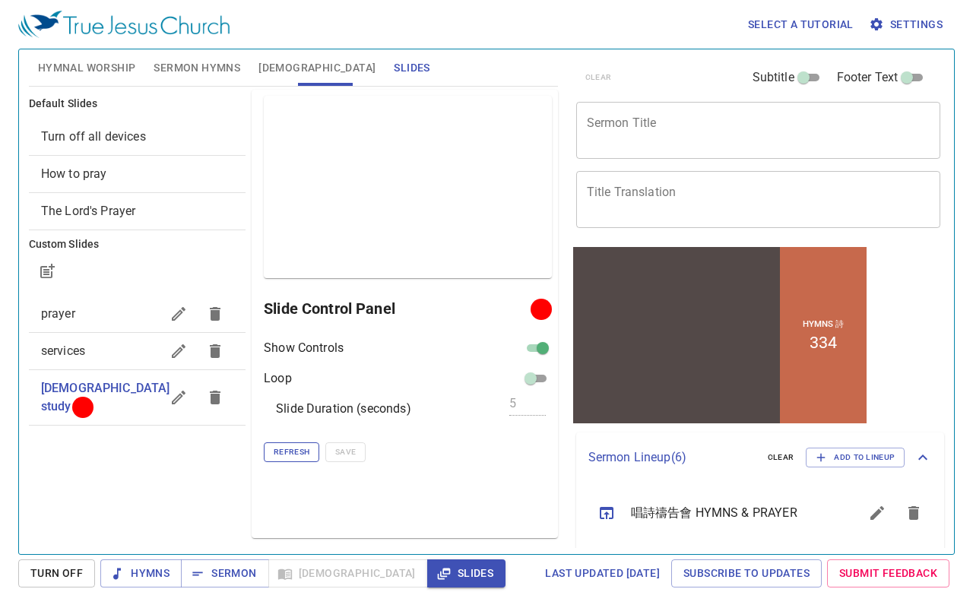 The image size is (973, 608). Describe the element at coordinates (253, 98) in the screenshot. I see `li: 334` at that location.